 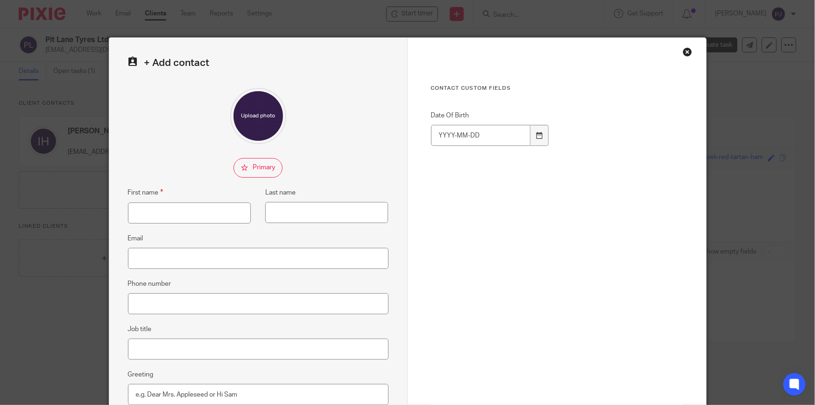 I want to click on label: First name, so click(x=146, y=192).